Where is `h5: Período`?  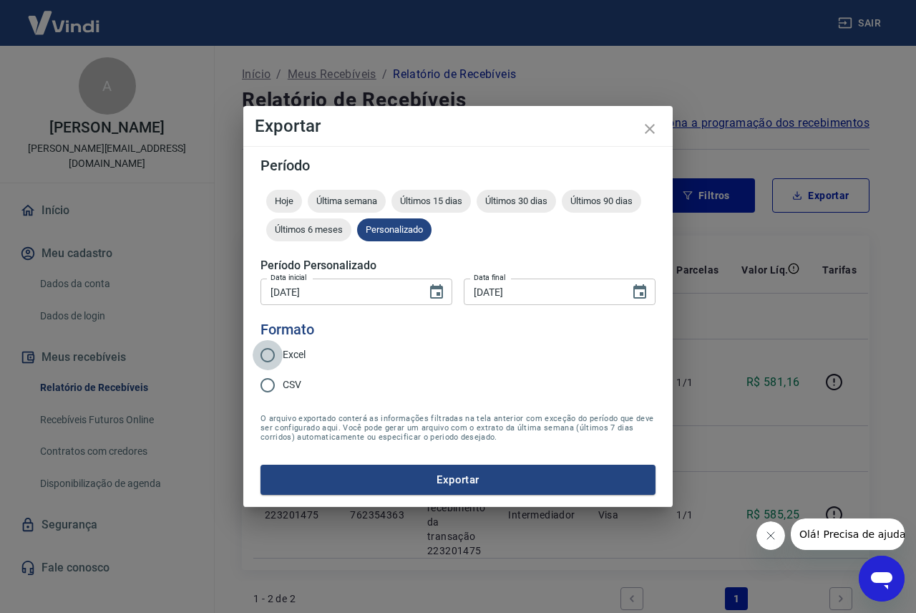 h5: Período is located at coordinates (458, 165).